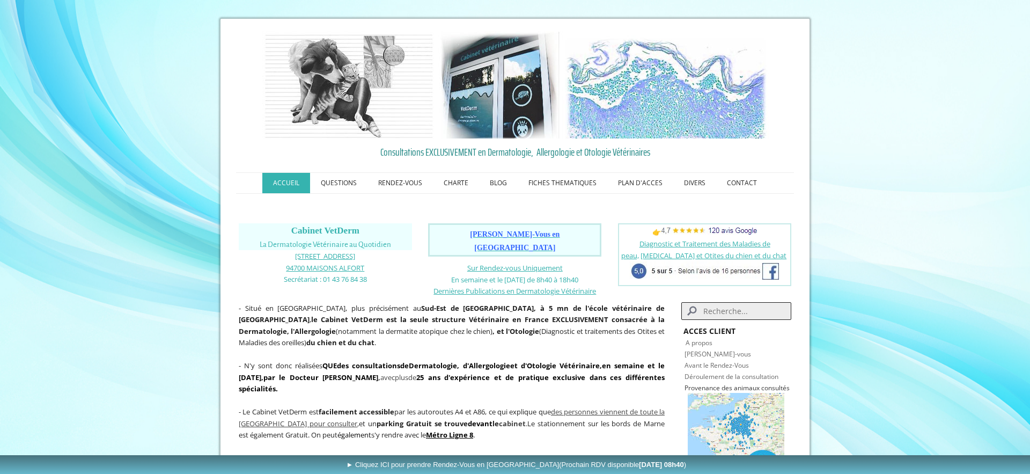 The image size is (1030, 474). I want to click on span: P, so click(686, 387).